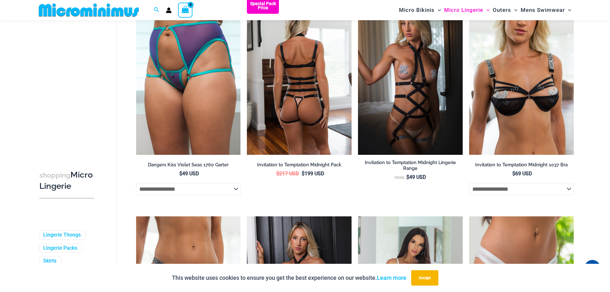 The image size is (610, 292). I want to click on a: Lingerie Packs, so click(60, 248).